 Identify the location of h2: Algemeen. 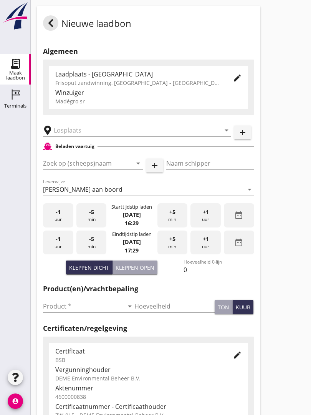
(149, 51).